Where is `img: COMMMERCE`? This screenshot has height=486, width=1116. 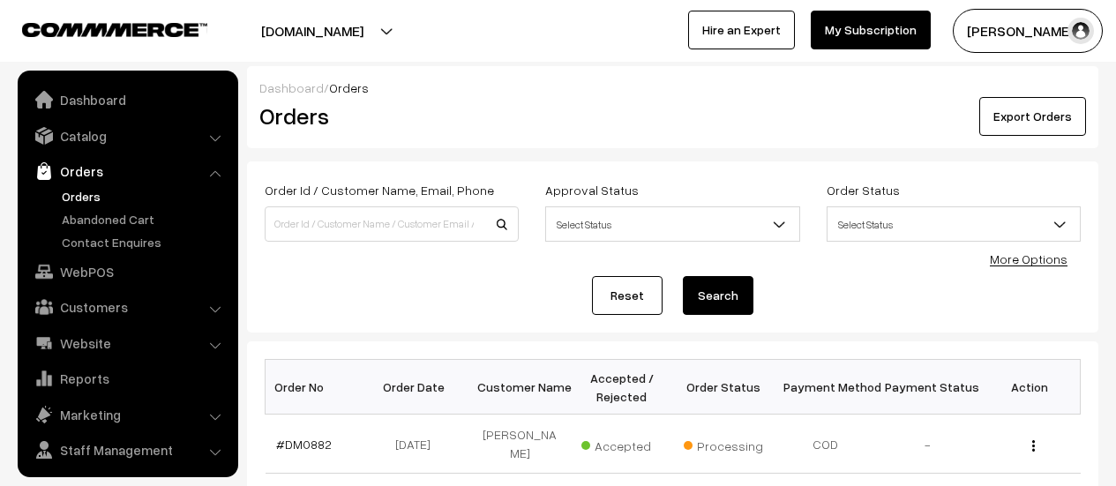
img: COMMMERCE is located at coordinates (115, 29).